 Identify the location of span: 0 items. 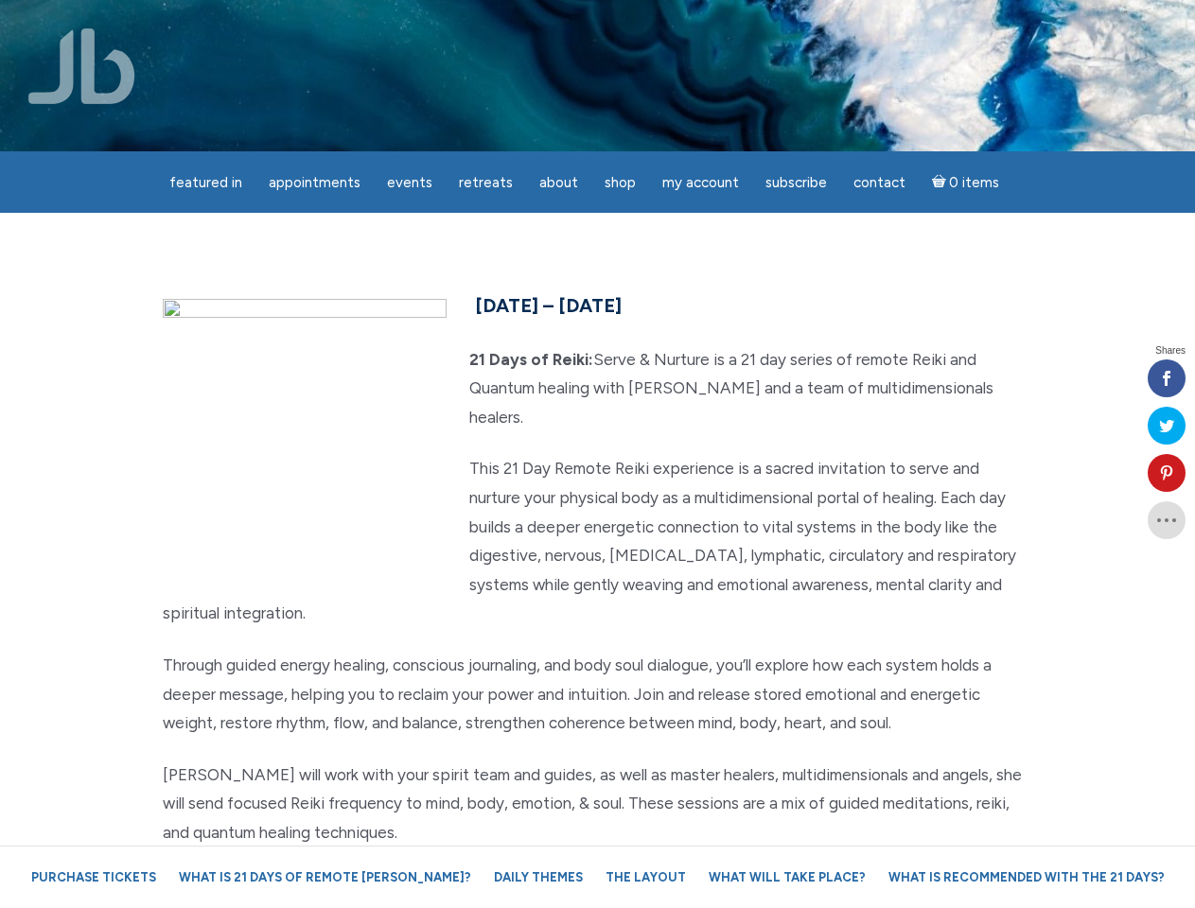
(973, 183).